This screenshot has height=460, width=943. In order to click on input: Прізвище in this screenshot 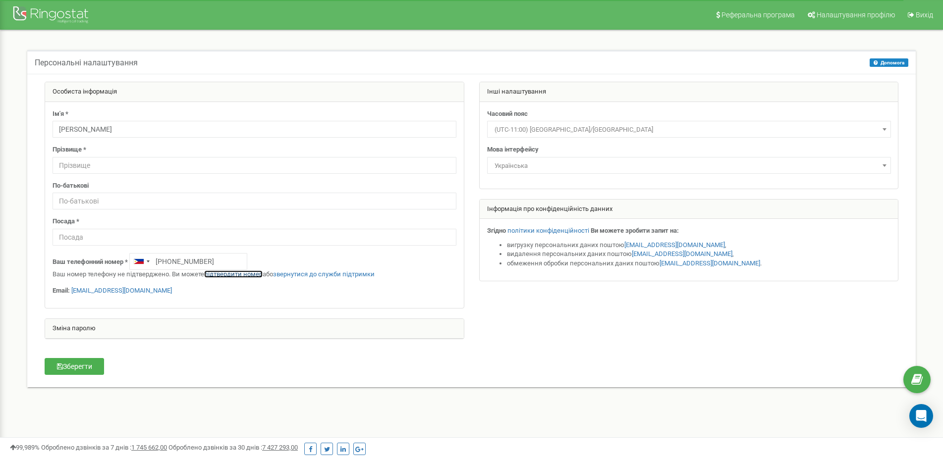, I will do `click(254, 166)`.